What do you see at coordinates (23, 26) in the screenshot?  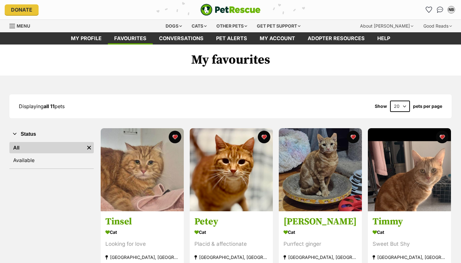 I see `span: Menu` at bounding box center [23, 26].